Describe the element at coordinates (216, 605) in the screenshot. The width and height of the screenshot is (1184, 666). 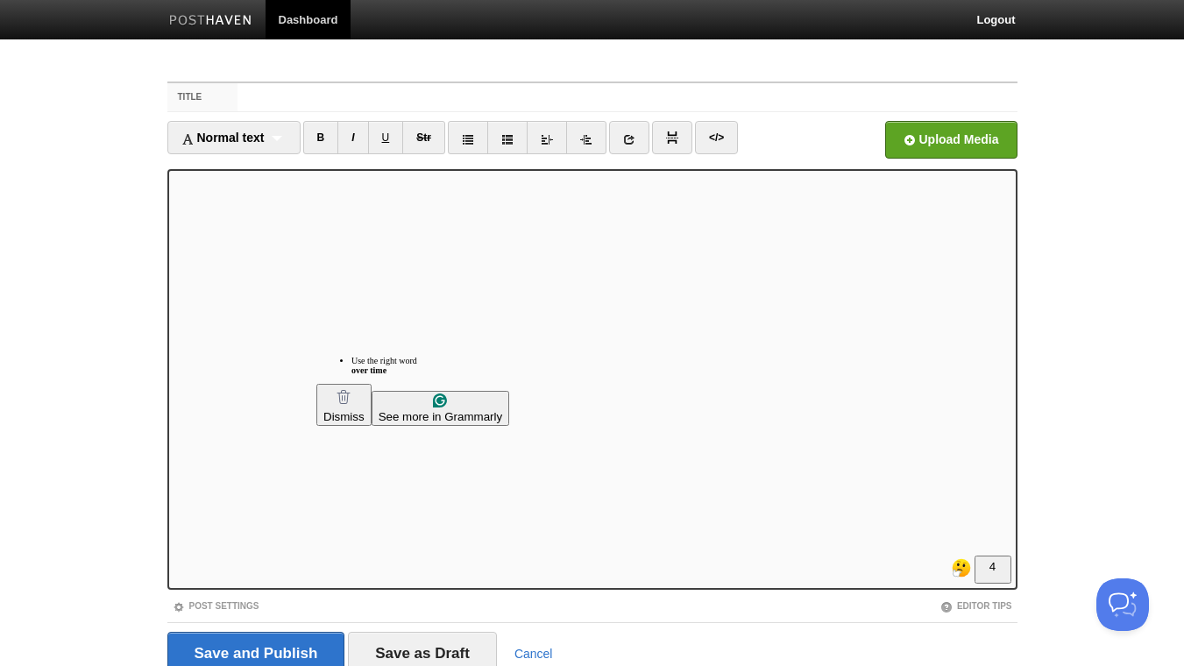
I see `a: Post Settings` at that location.